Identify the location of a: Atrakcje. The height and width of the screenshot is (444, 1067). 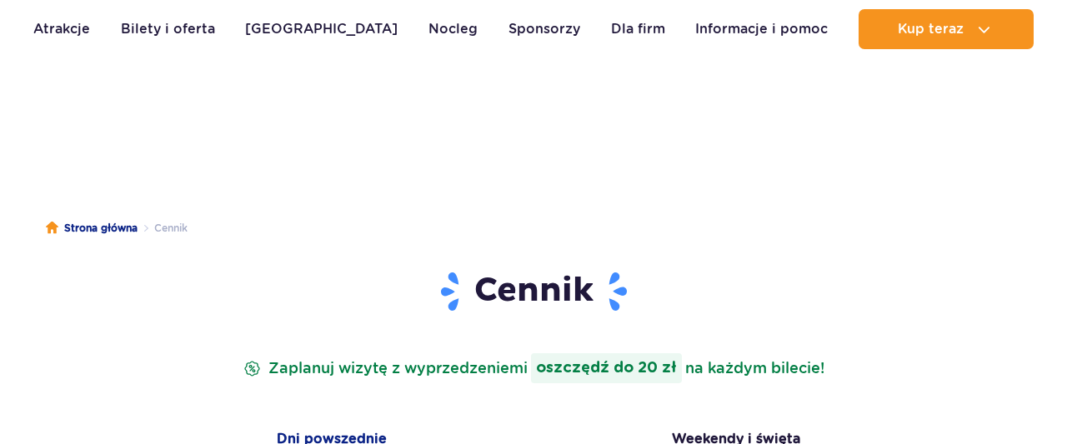
(62, 29).